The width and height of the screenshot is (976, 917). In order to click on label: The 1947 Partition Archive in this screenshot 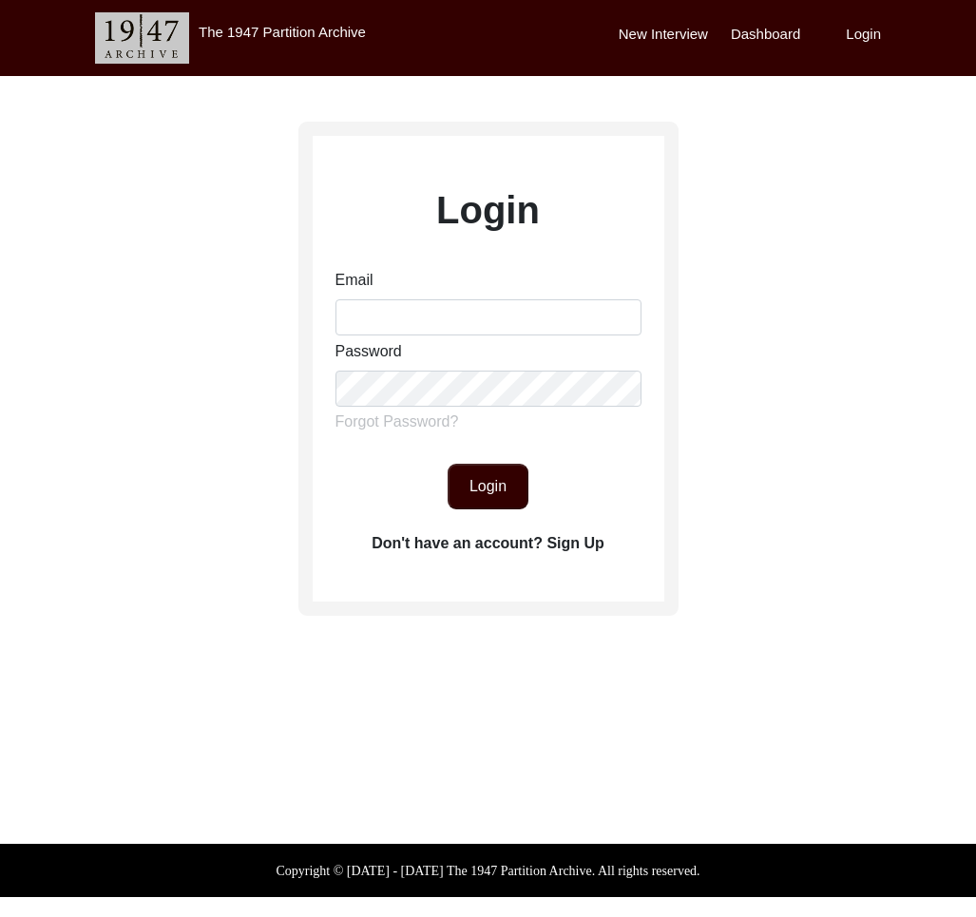, I will do `click(282, 31)`.